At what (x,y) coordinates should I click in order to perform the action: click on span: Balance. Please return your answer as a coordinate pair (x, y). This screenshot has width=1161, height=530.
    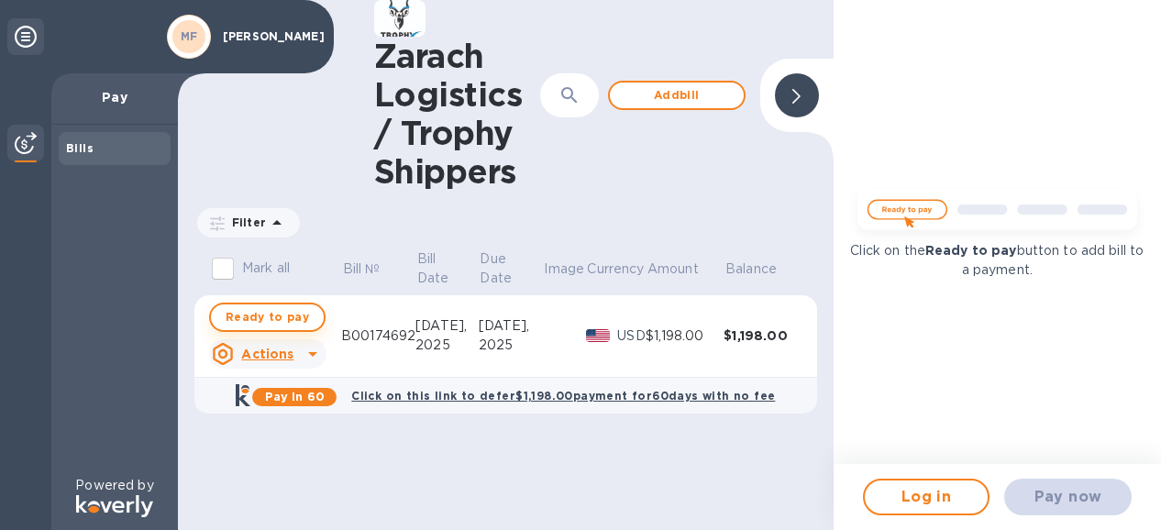
    Looking at the image, I should click on (763, 269).